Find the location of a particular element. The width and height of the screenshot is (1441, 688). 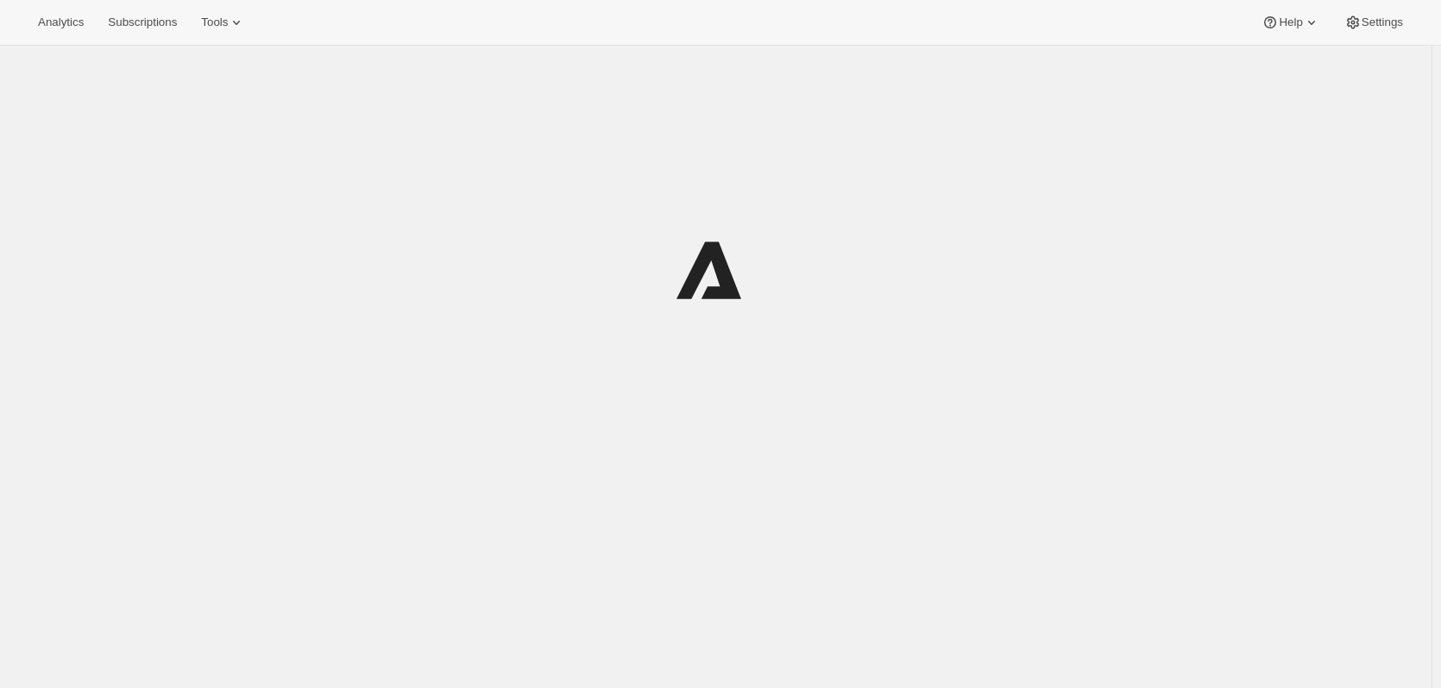

button: Tools is located at coordinates (223, 22).